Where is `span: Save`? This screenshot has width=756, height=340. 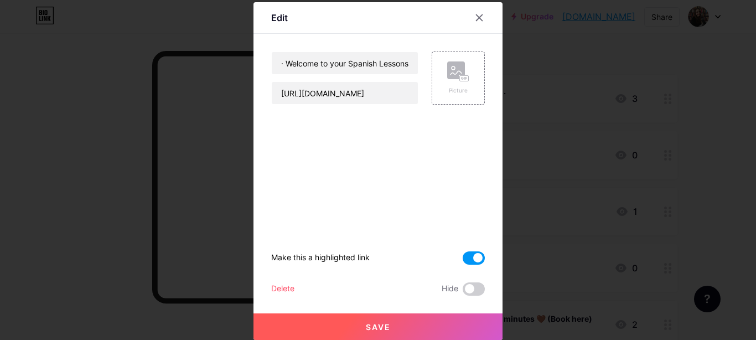 span: Save is located at coordinates (378, 327).